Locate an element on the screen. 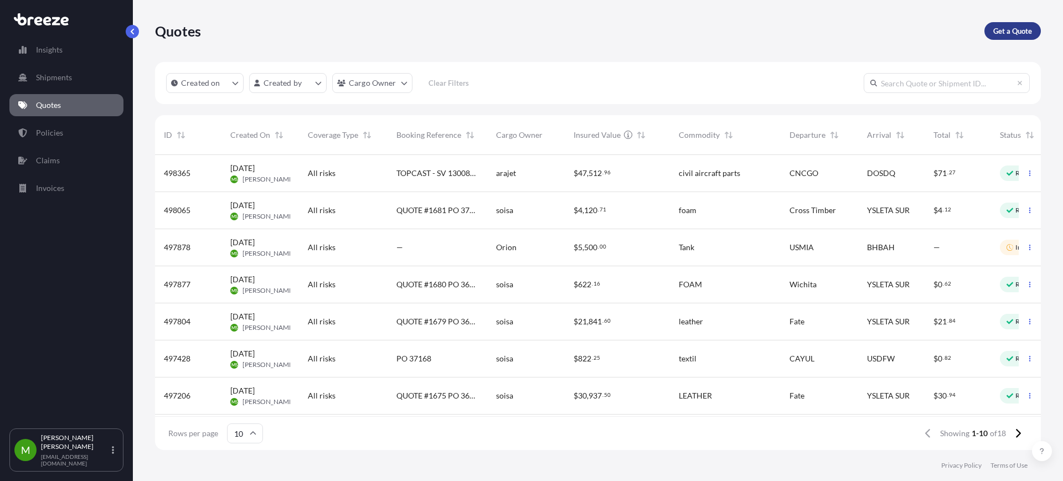  span: Cargo Owner is located at coordinates (520, 135).